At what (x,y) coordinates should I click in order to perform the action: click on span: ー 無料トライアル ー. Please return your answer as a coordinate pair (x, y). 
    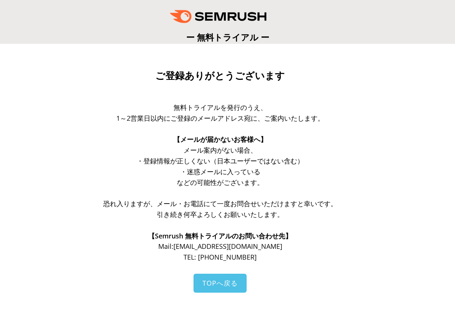
    Looking at the image, I should click on (228, 37).